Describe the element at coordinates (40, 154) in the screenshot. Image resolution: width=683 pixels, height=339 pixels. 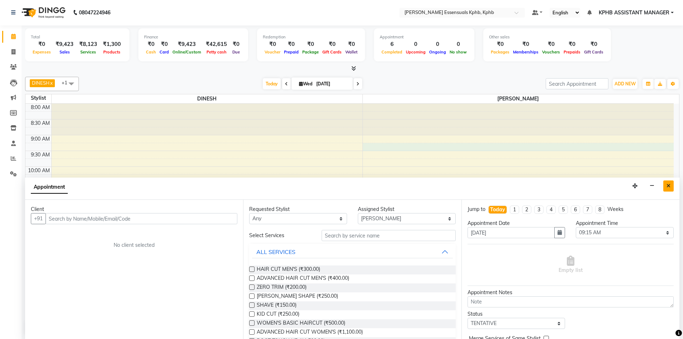
I see `div: 9:30 AM` at that location.